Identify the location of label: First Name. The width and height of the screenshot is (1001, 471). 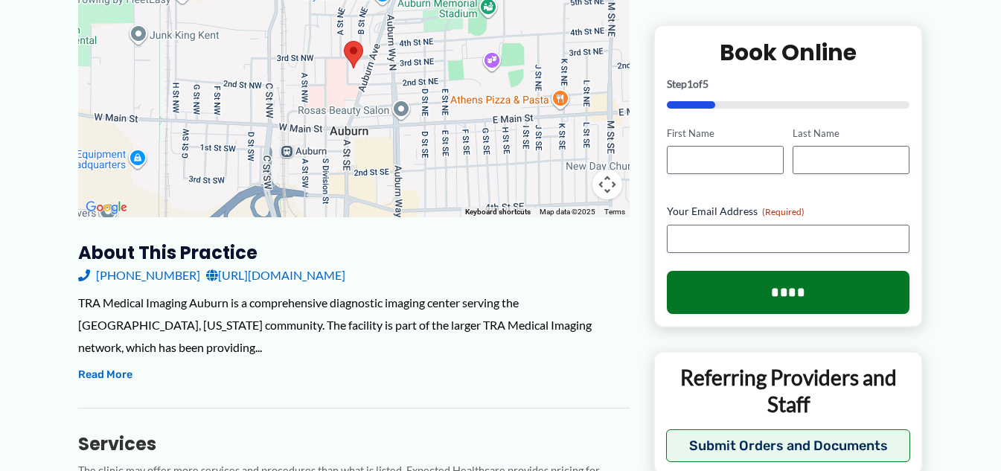
(725, 132).